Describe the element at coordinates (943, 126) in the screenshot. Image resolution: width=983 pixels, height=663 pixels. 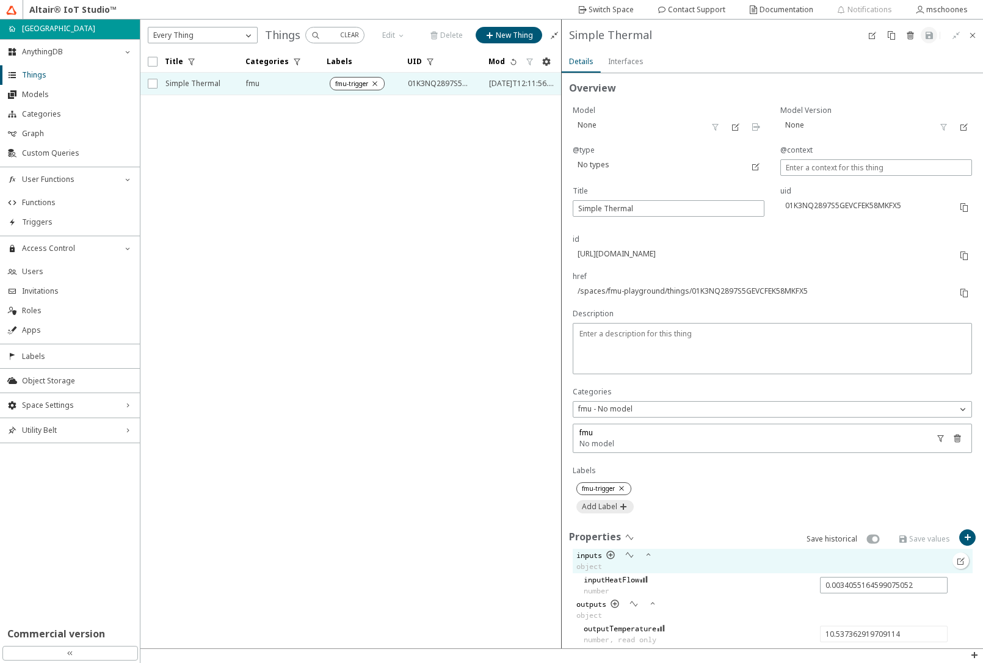
I see `unity-button: Filter by current thing's model version` at that location.